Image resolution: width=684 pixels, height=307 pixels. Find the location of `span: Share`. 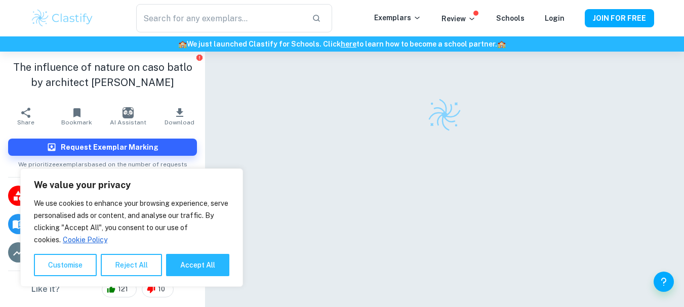

span: Share is located at coordinates (26, 123).